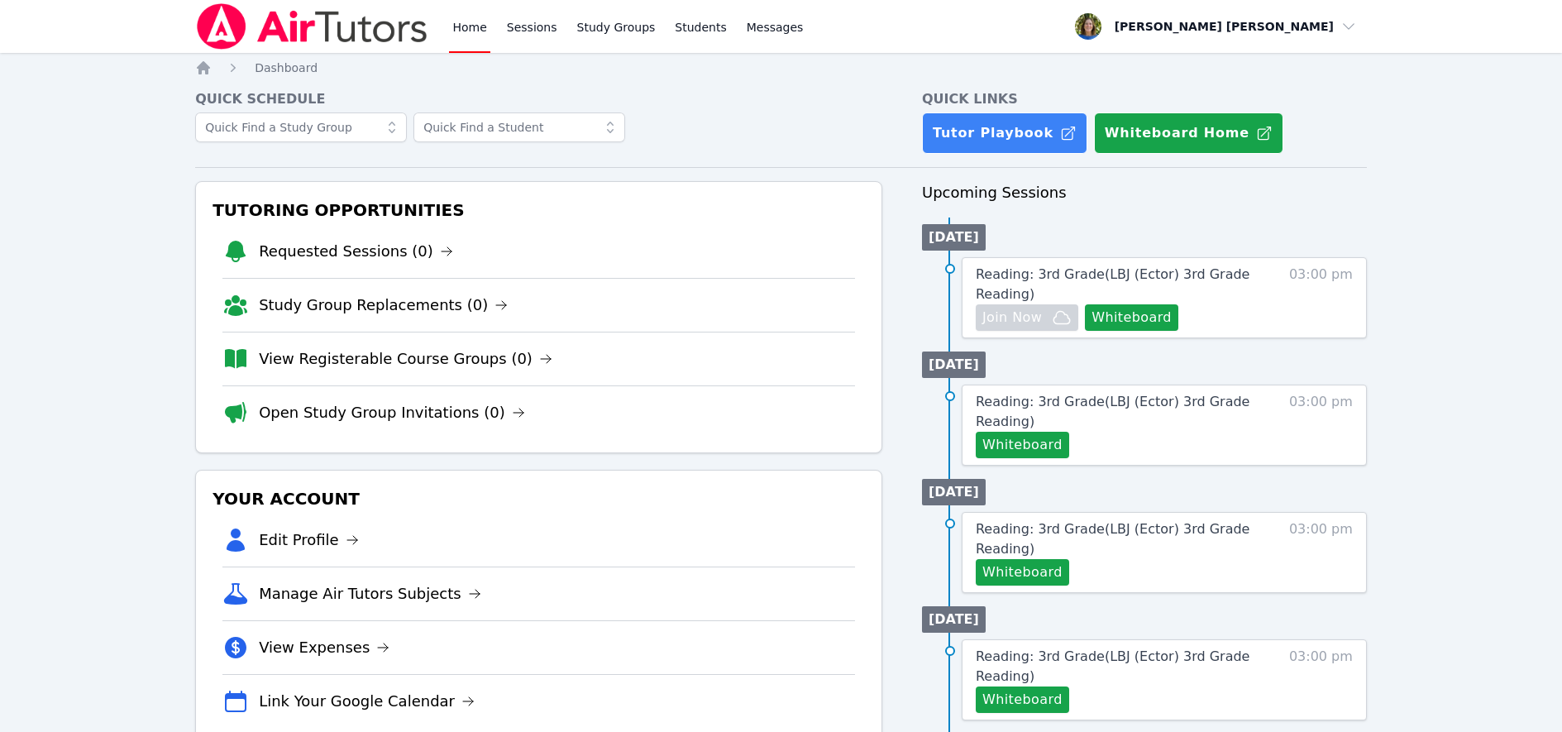 This screenshot has width=1562, height=732. What do you see at coordinates (775, 27) in the screenshot?
I see `span: Messages` at bounding box center [775, 27].